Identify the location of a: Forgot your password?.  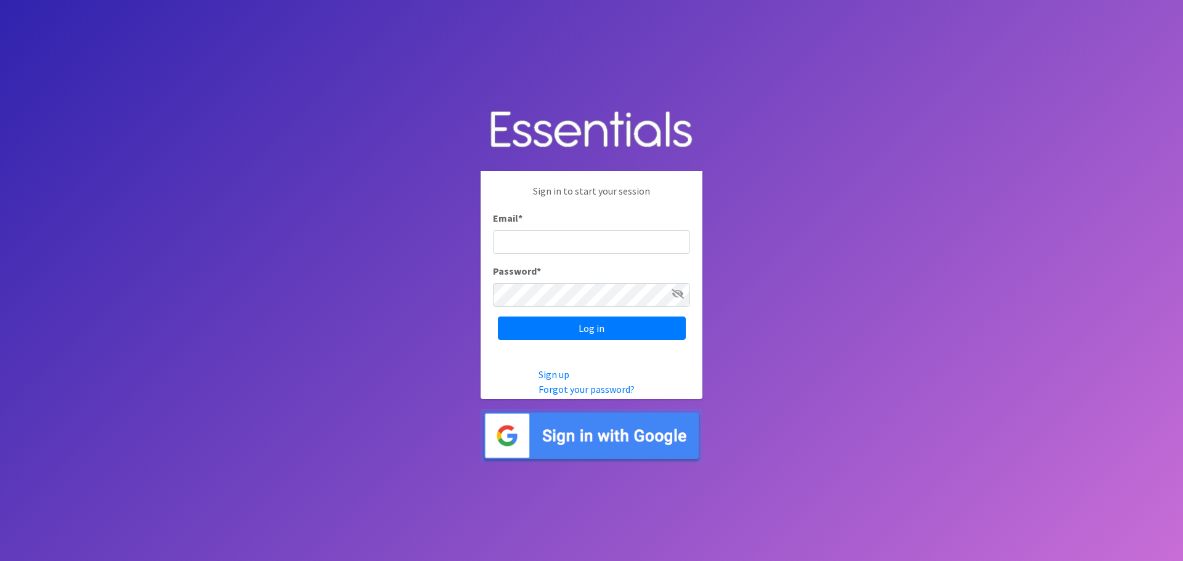
(587, 389).